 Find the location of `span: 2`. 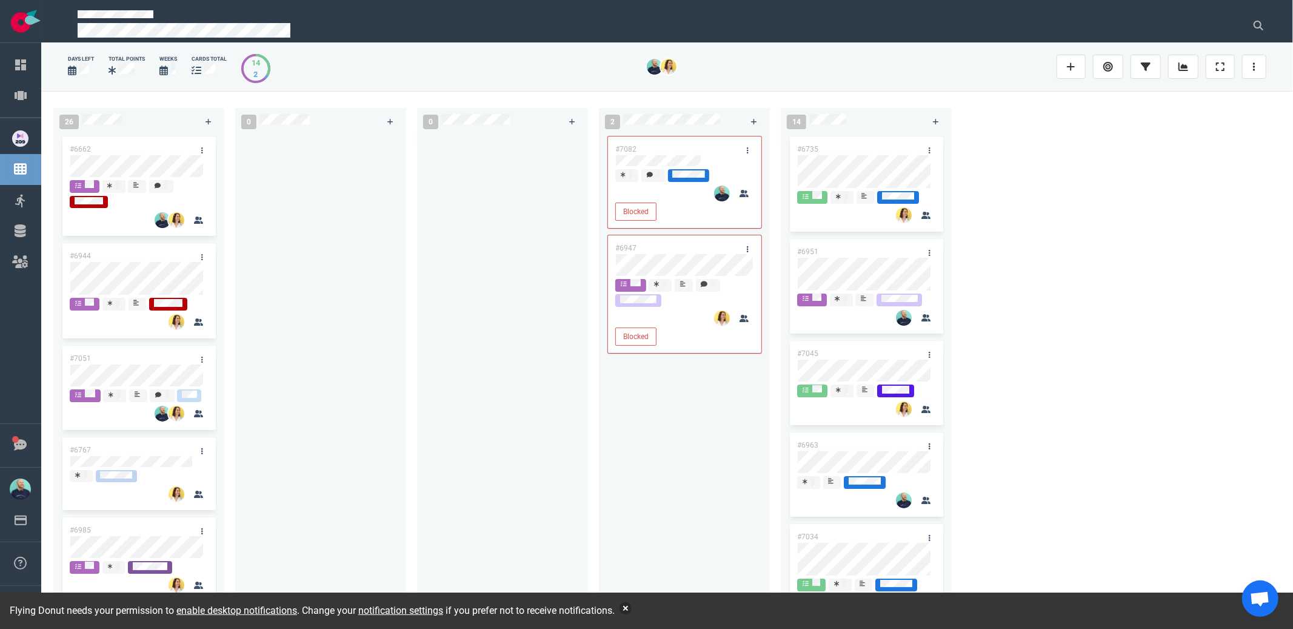

span: 2 is located at coordinates (612, 122).